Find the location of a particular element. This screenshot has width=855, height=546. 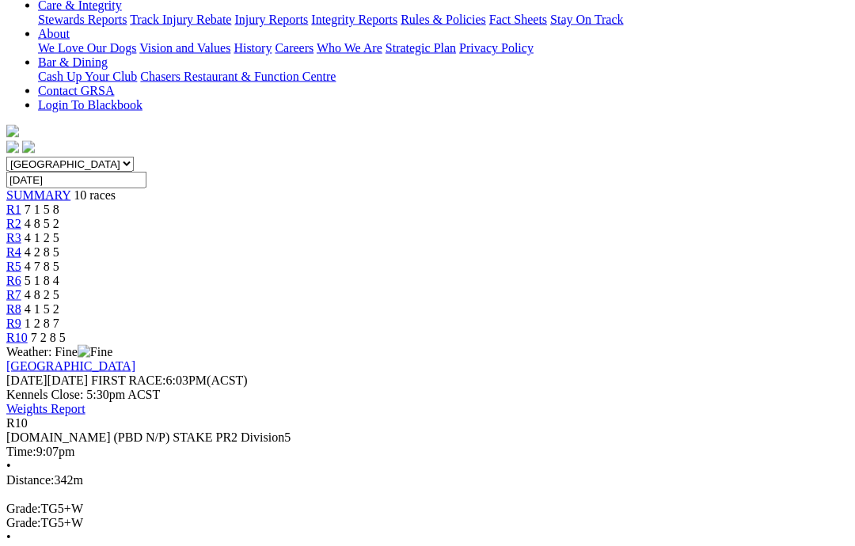

span: R9 is located at coordinates (13, 323).